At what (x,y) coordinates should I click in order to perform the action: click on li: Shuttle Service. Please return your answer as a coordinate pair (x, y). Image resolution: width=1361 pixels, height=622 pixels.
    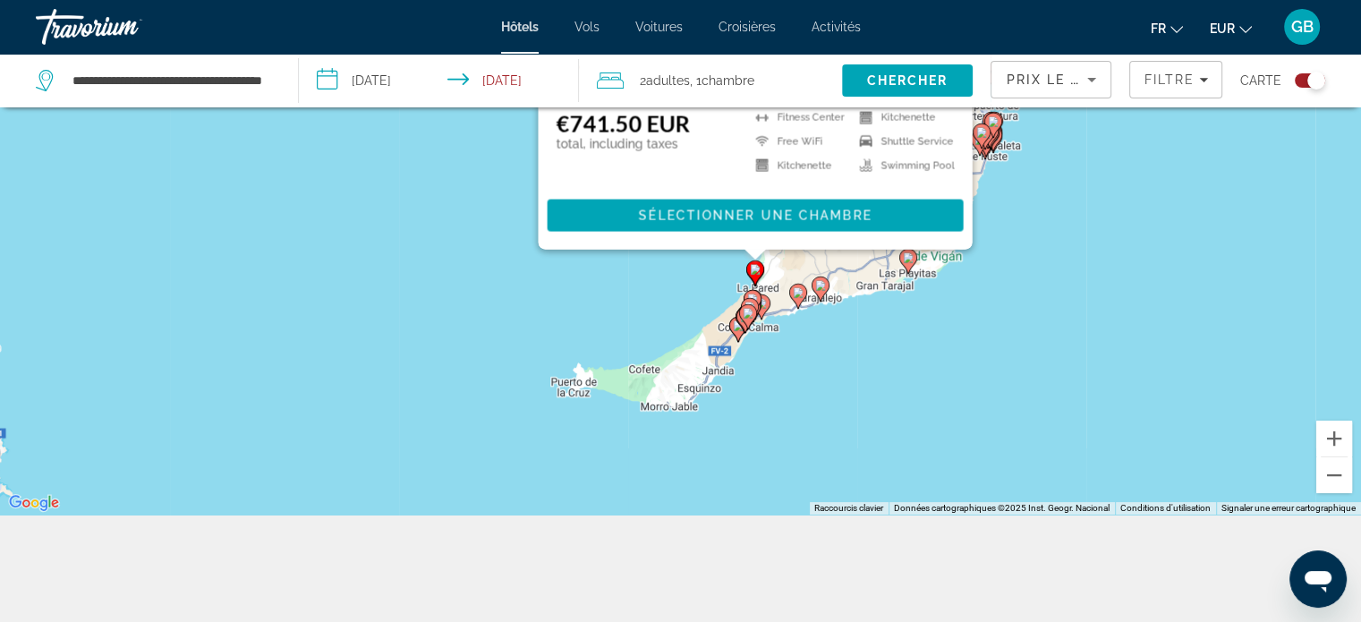
    Looking at the image, I should click on (902, 140).